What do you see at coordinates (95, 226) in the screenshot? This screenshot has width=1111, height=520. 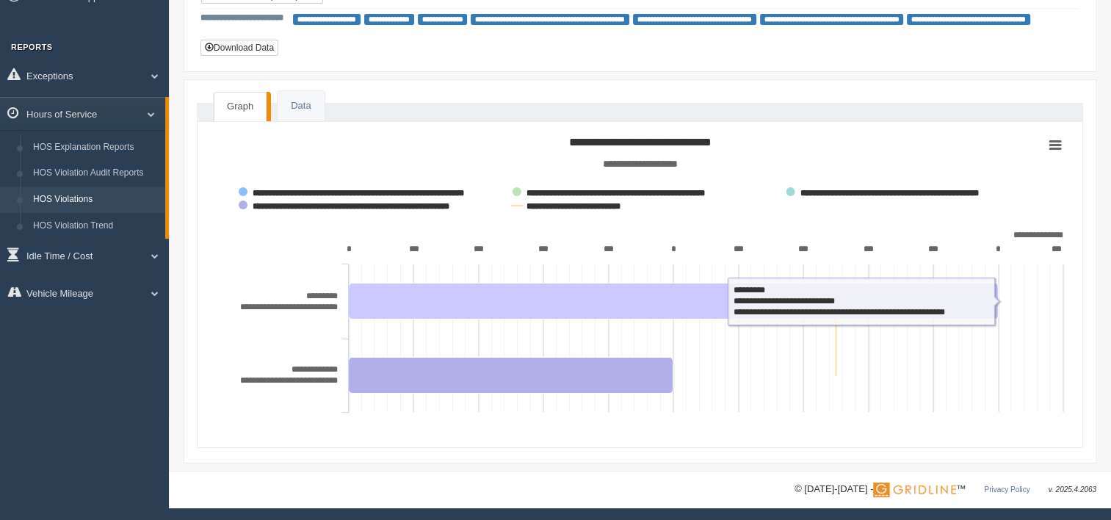 I see `a: HOS Violation Trend` at bounding box center [95, 226].